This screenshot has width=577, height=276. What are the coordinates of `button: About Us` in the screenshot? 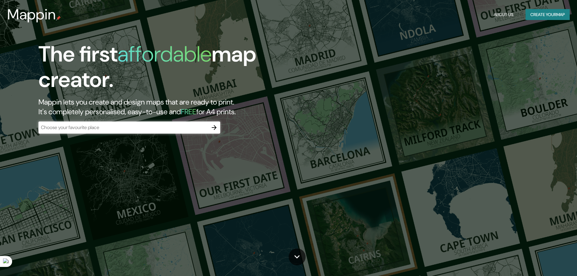 It's located at (503, 15).